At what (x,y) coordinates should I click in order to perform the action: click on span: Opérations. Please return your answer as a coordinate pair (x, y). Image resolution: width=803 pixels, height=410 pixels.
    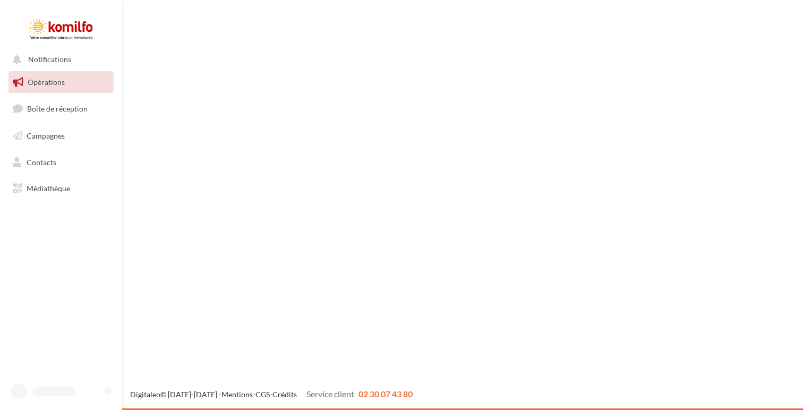
    Looking at the image, I should click on (46, 82).